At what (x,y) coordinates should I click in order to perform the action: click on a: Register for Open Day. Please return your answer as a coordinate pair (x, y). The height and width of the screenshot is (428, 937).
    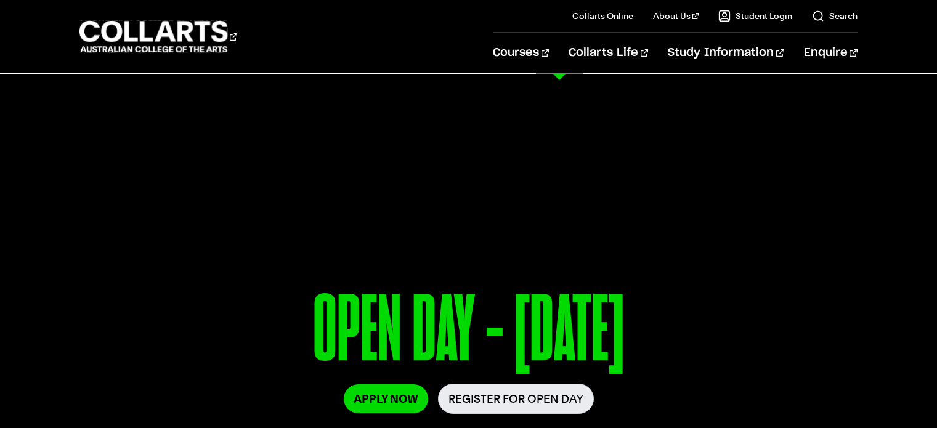
    Looking at the image, I should click on (515, 398).